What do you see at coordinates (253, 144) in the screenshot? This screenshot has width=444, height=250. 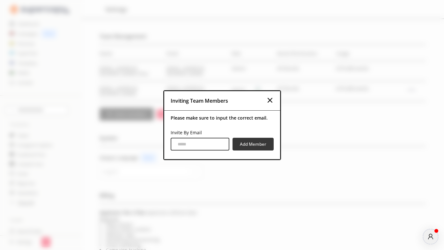 I see `b: Add Member` at bounding box center [253, 144].